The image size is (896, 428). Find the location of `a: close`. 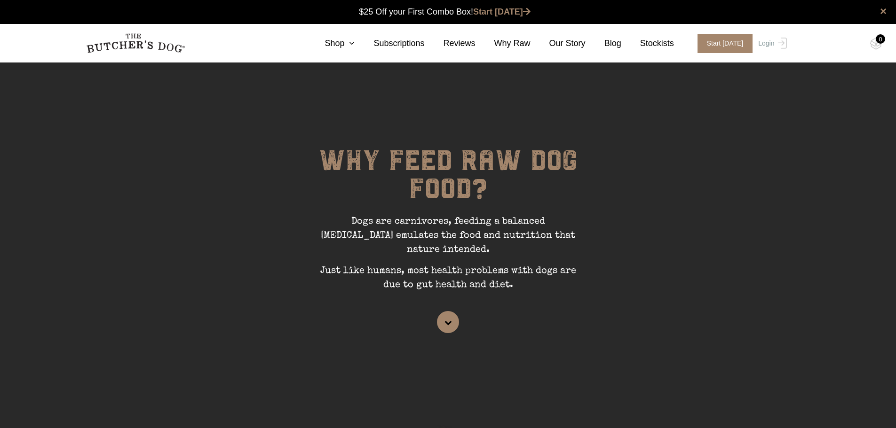

a: close is located at coordinates (883, 11).